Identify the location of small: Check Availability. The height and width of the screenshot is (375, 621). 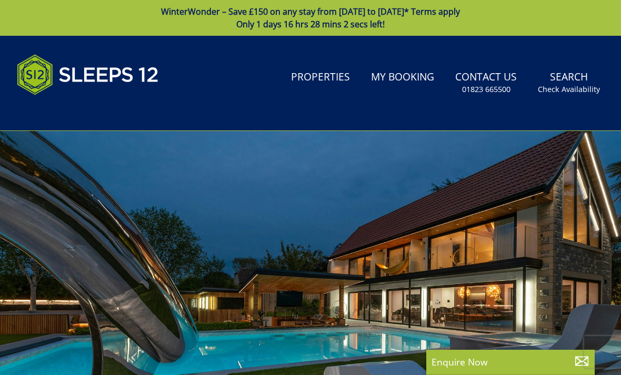
(569, 90).